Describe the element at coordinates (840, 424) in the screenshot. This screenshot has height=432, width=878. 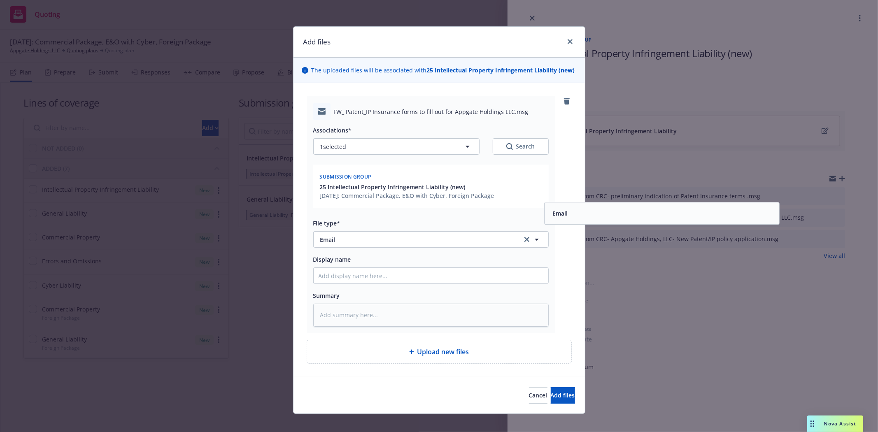
I see `span: Nova Assist` at that location.